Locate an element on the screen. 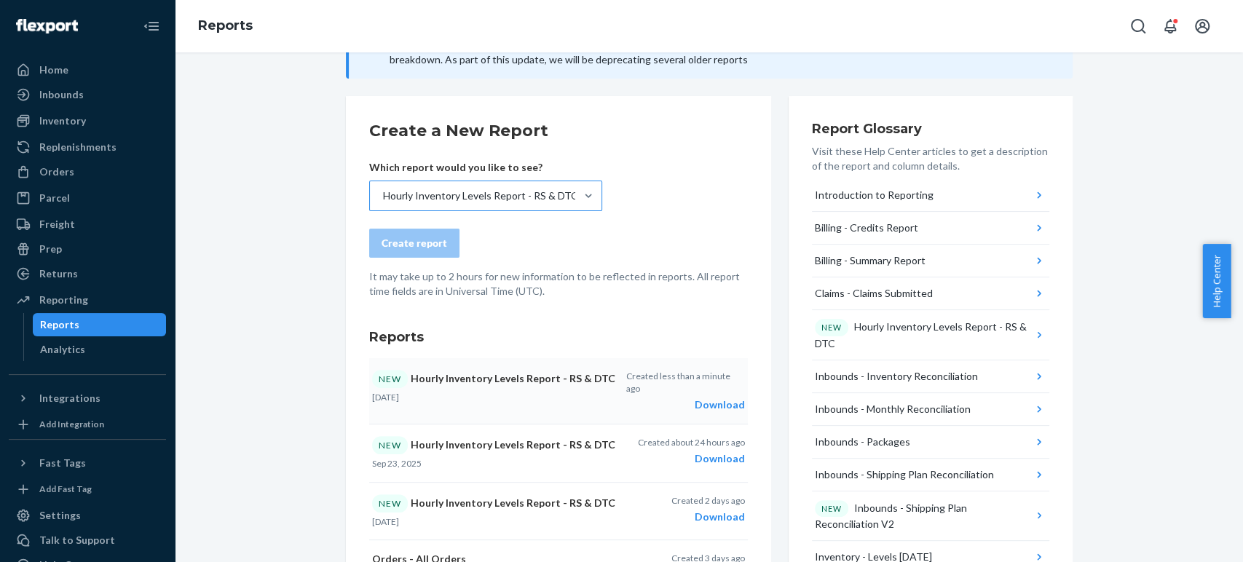 The height and width of the screenshot is (562, 1243). div: Parcel is located at coordinates (55, 198).